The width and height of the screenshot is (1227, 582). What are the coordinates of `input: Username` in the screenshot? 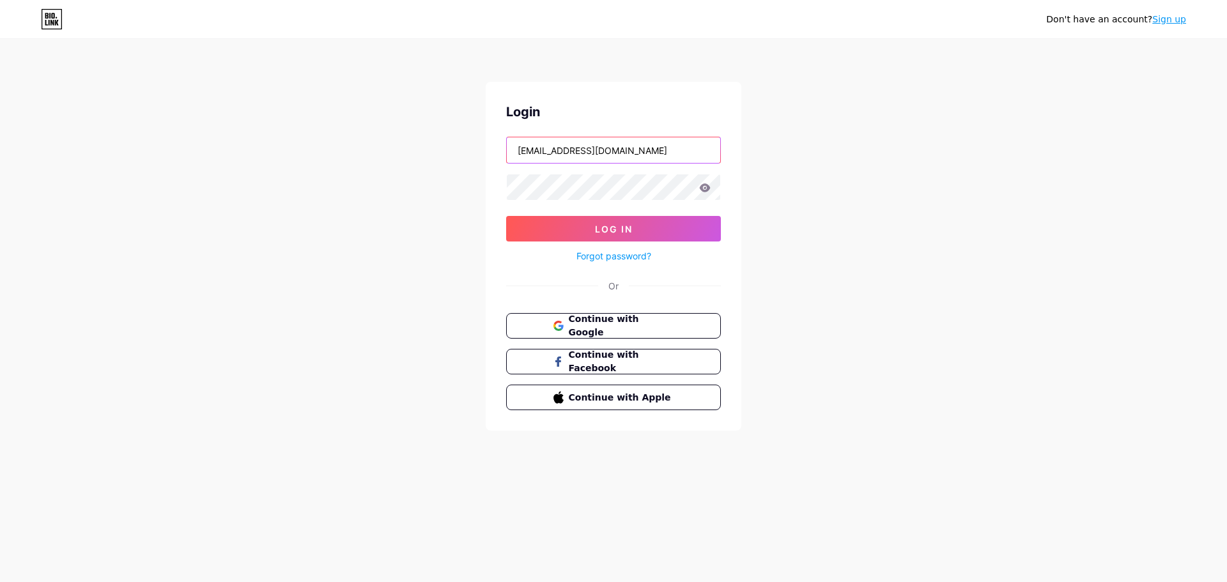 It's located at (613, 150).